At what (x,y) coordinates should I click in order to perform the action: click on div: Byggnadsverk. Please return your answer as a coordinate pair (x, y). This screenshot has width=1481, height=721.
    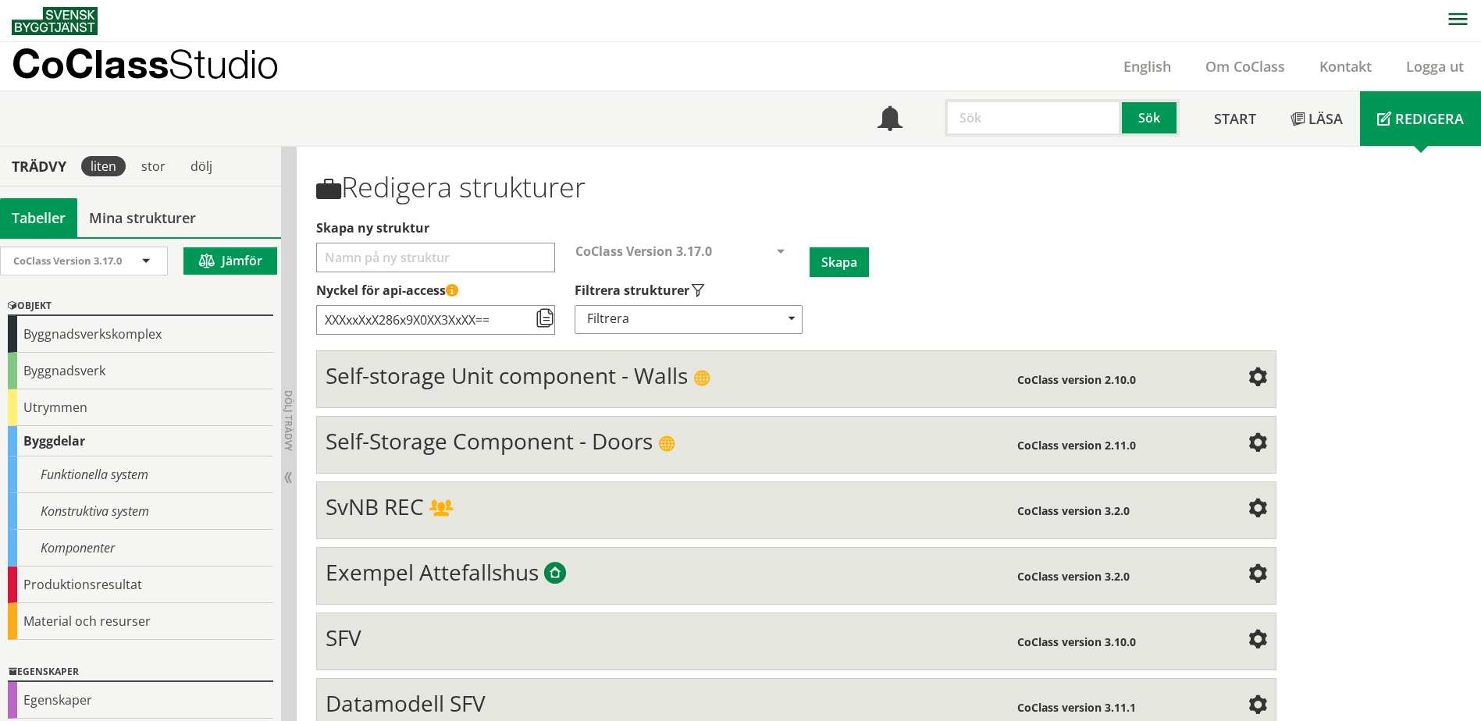
    Looking at the image, I should click on (141, 371).